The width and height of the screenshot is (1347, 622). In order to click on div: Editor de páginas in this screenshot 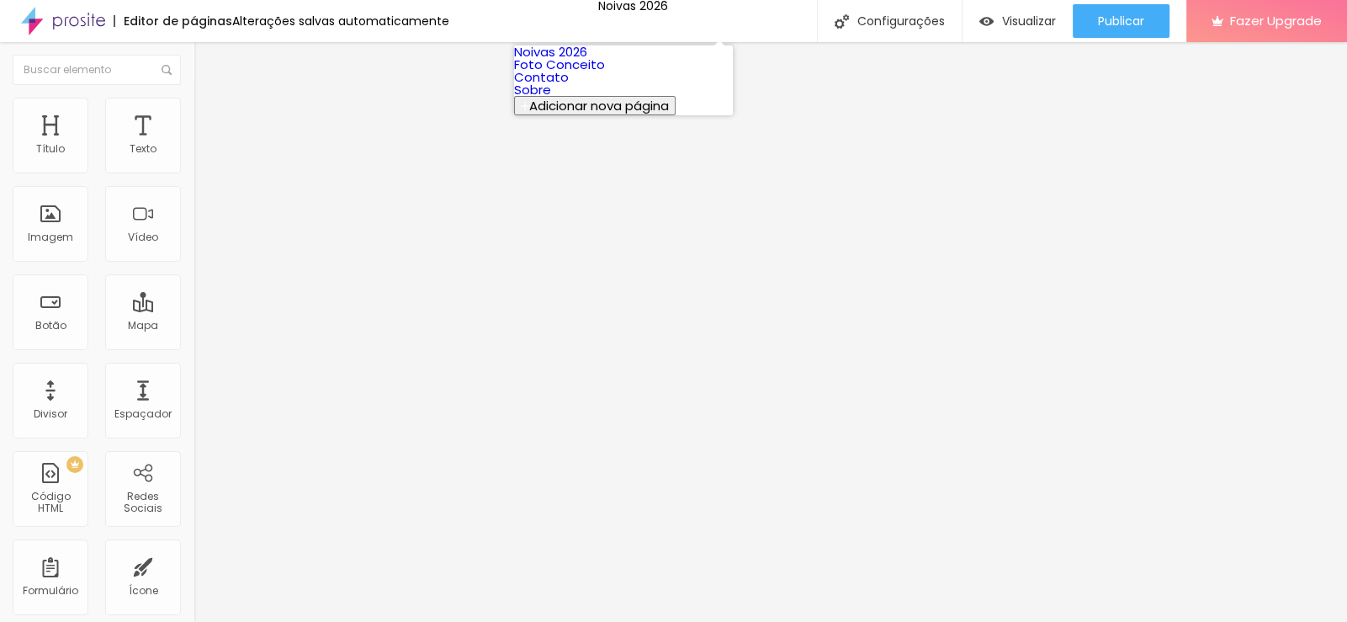, I will do `click(172, 21)`.